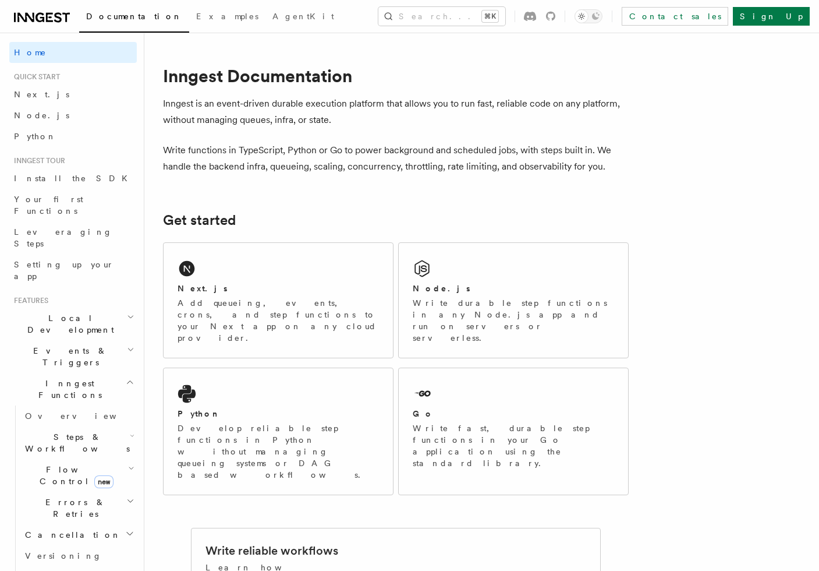 Image resolution: width=819 pixels, height=571 pixels. I want to click on a: Next.jsAdd queueing, events, crons, and step functions to your Next app on any cloud provider., so click(278, 300).